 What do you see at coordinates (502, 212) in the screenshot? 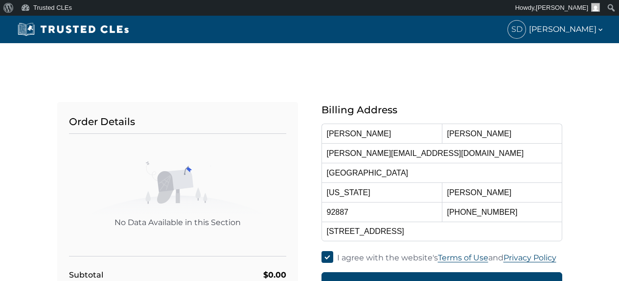
I see `input: Phone` at bounding box center [502, 212].